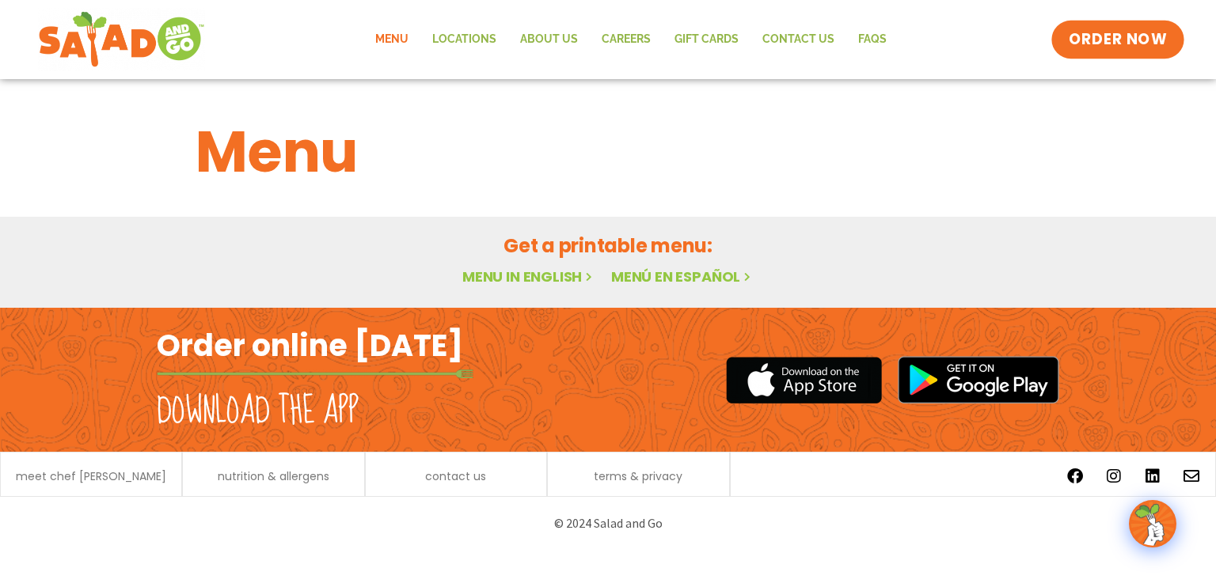  I want to click on img: wpChatIcon, so click(1153, 524).